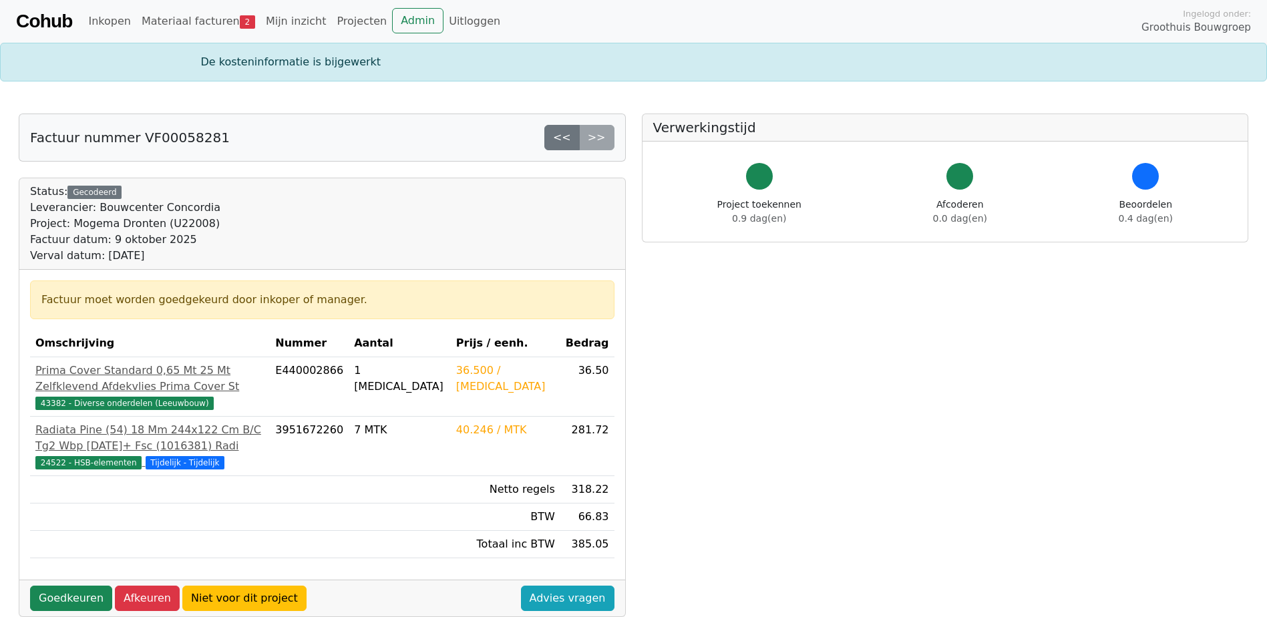 The height and width of the screenshot is (617, 1267). I want to click on td: 66.83, so click(587, 517).